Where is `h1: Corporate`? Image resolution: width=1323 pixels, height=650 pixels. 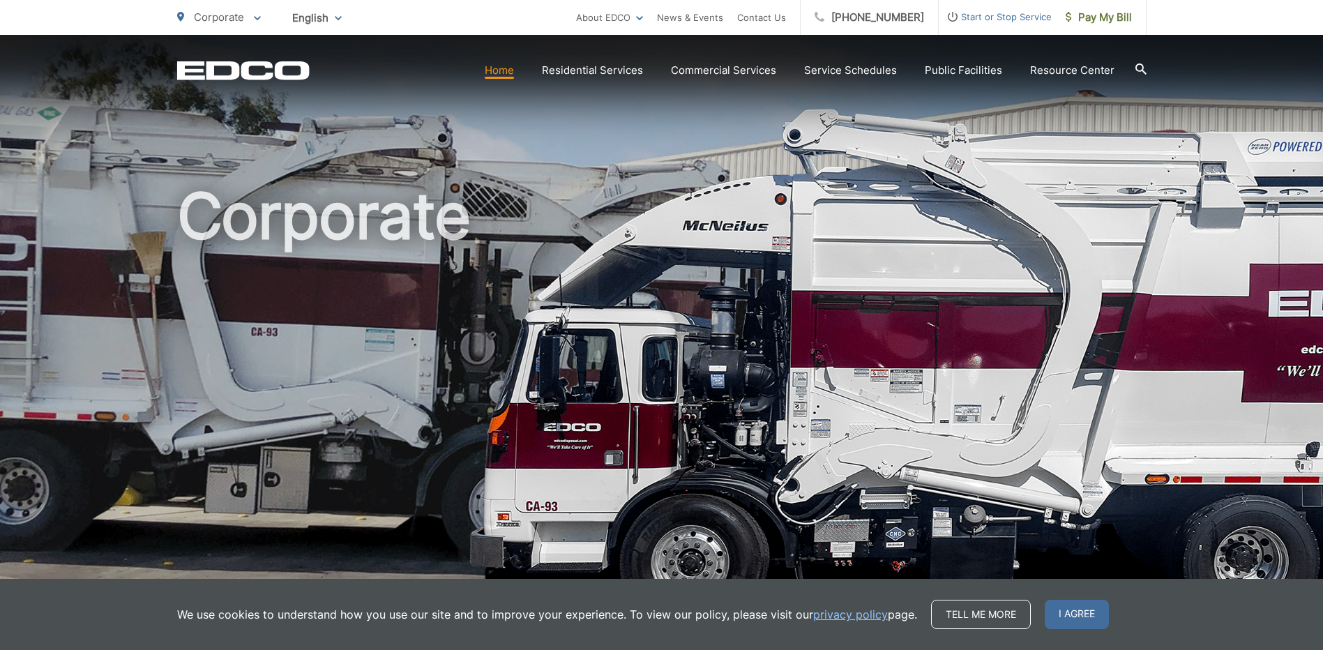 h1: Corporate is located at coordinates (662, 402).